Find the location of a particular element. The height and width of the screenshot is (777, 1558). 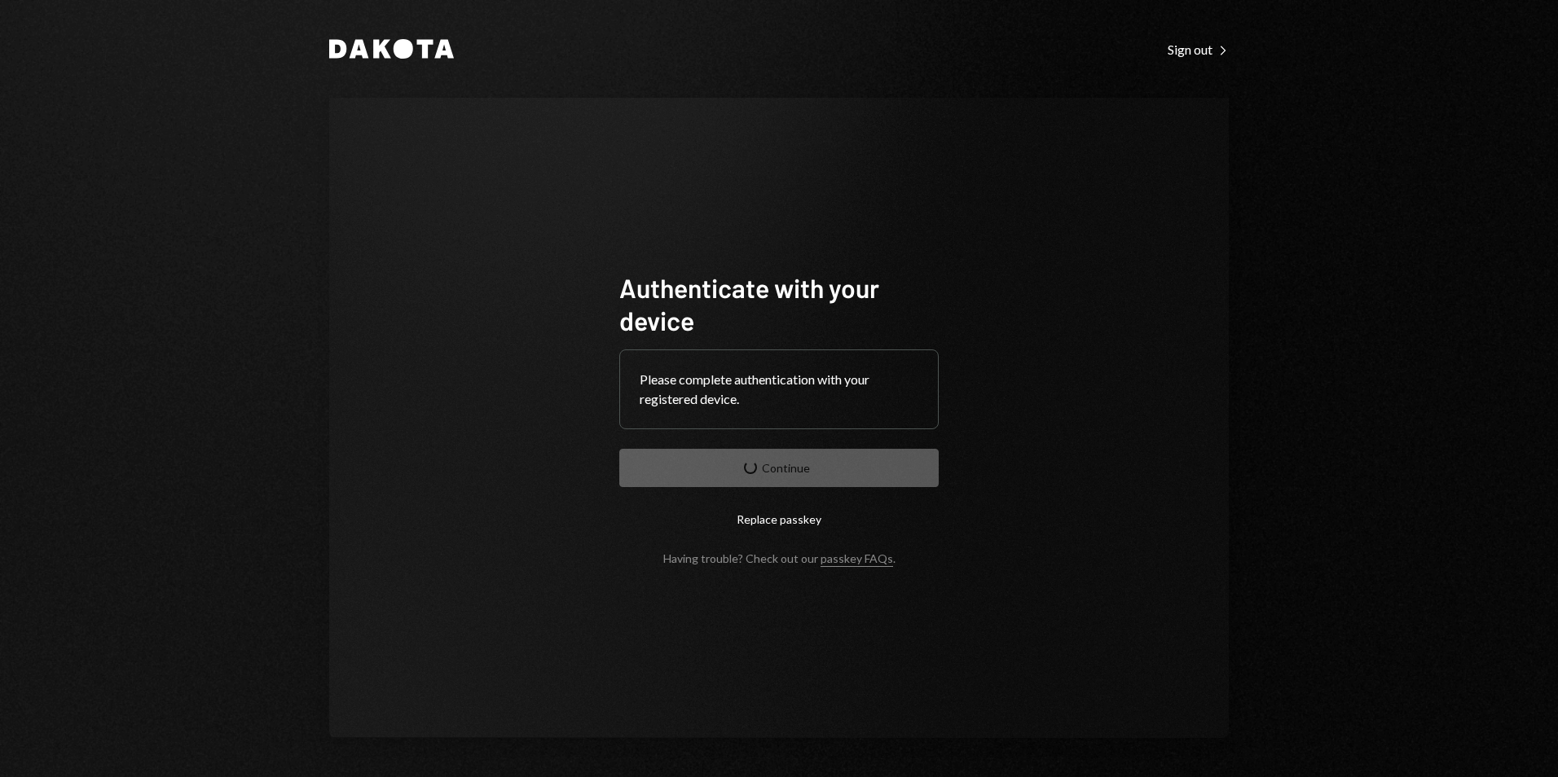

h1: Authenticate with your device is located at coordinates (779, 304).